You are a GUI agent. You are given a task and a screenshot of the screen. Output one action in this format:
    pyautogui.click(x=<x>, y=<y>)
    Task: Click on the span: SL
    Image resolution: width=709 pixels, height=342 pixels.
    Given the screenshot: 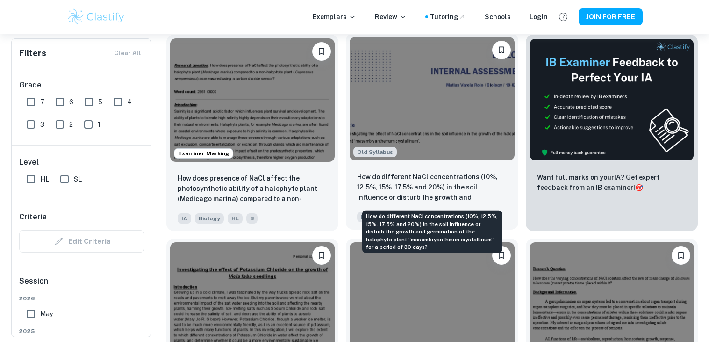 What is the action you would take?
    pyautogui.click(x=78, y=179)
    